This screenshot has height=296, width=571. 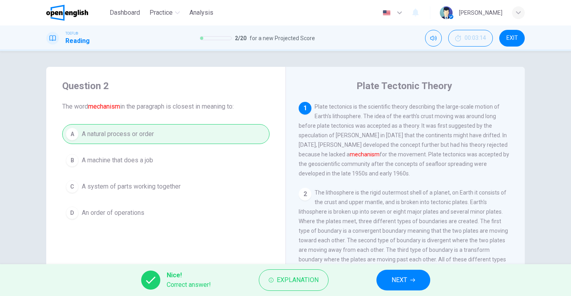 What do you see at coordinates (433, 38) in the screenshot?
I see `div: Mute` at bounding box center [433, 38].